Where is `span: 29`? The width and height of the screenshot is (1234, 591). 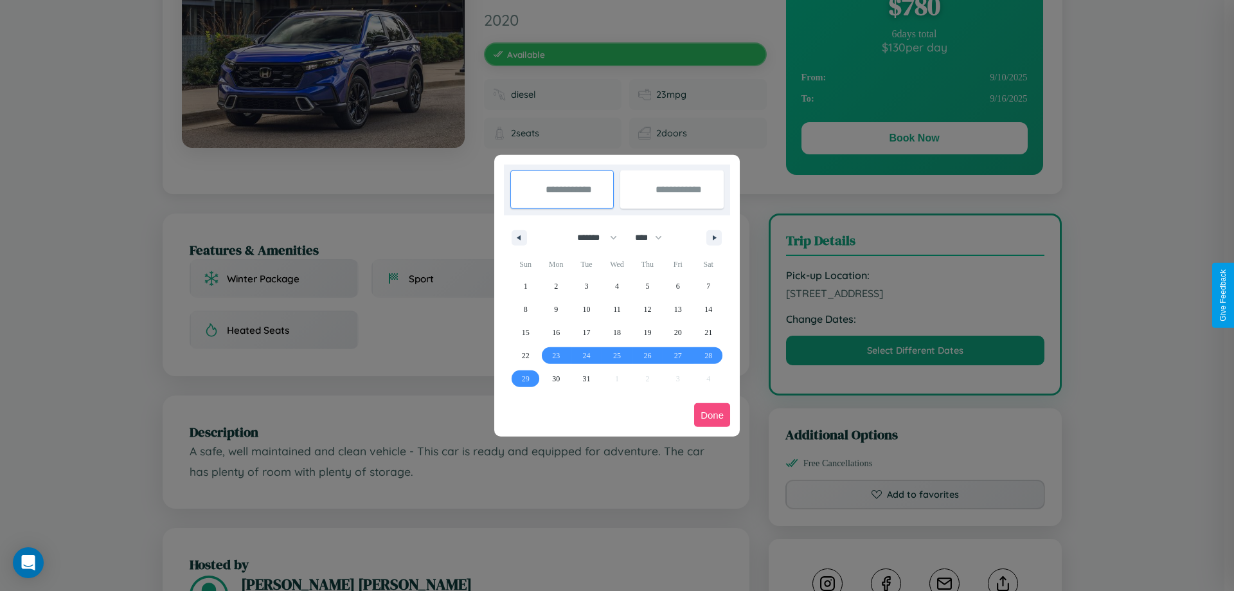
span: 29 is located at coordinates (526, 379).